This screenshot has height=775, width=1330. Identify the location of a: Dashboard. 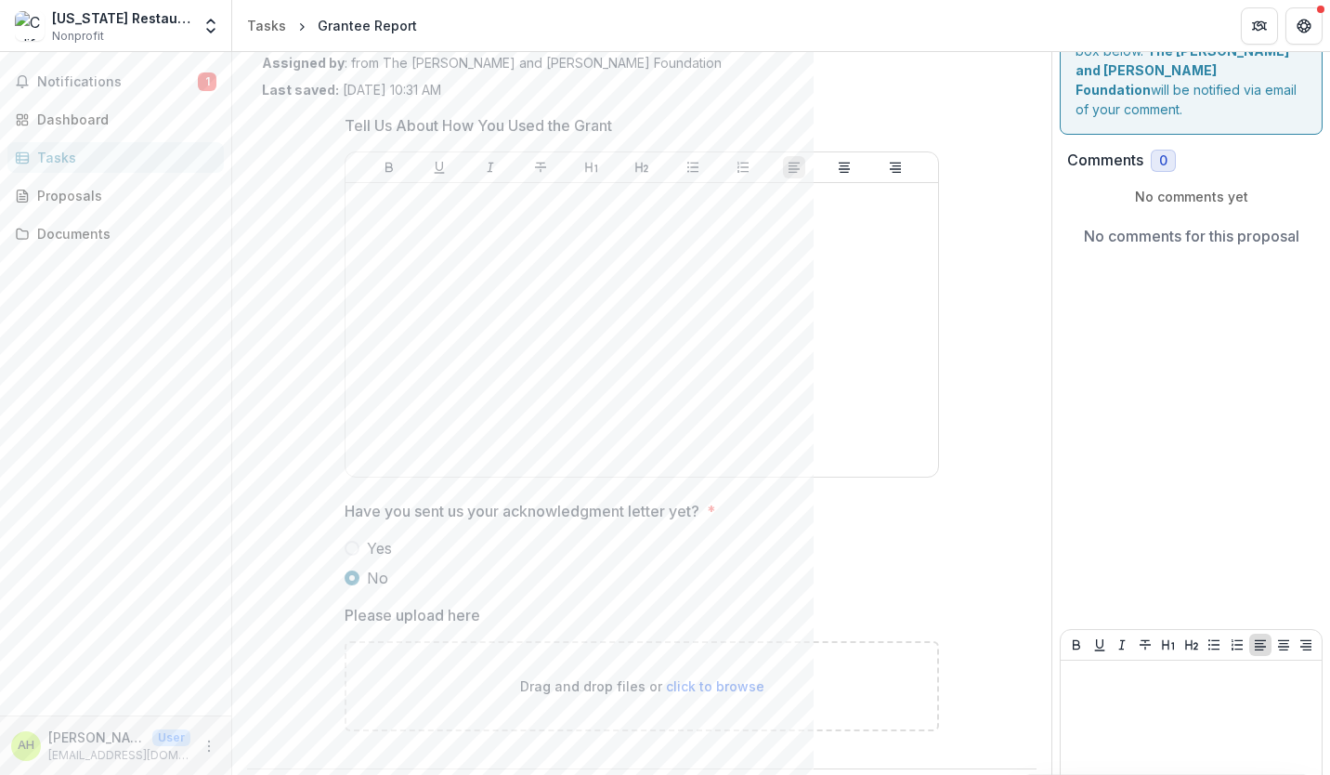
(115, 119).